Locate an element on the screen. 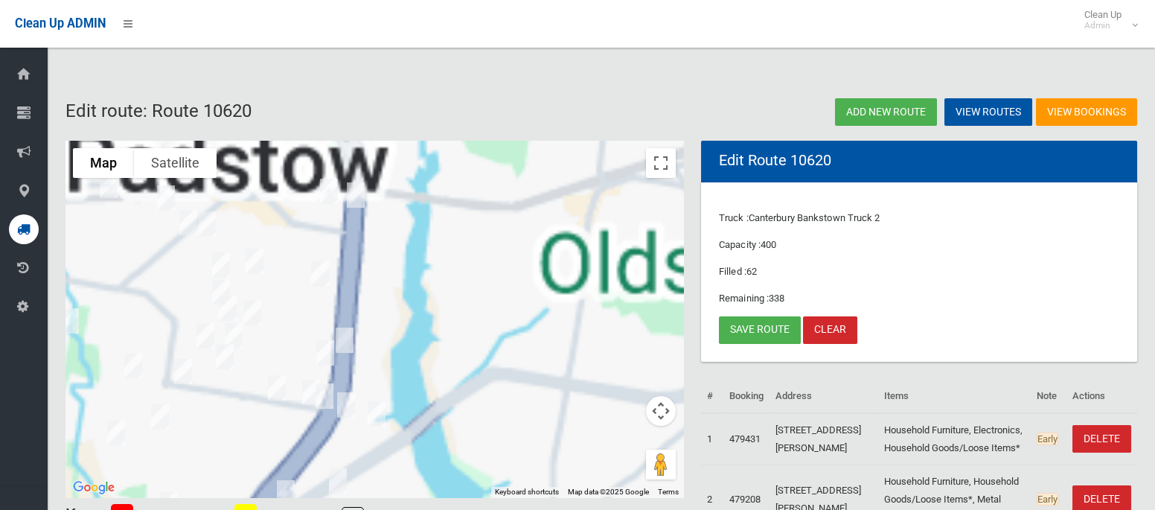 This screenshot has height=510, width=1155. div: 55 Windsor Road, PADSTOW NSW 2211 is located at coordinates (252, 312).